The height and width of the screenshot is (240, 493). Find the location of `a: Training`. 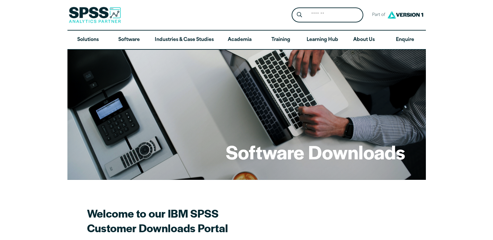

a: Training is located at coordinates (281, 40).